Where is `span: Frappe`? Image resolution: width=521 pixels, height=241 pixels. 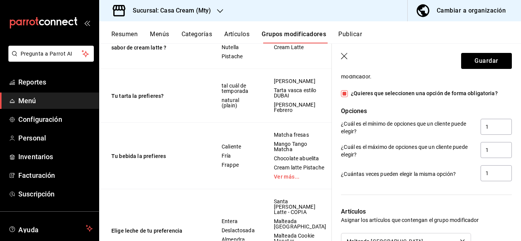 span: Frappe is located at coordinates (238, 165).